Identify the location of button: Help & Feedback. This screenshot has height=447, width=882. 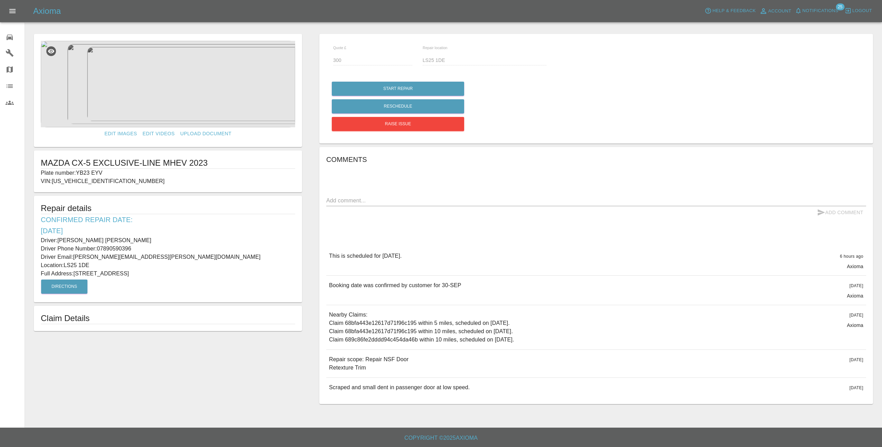
(730, 11).